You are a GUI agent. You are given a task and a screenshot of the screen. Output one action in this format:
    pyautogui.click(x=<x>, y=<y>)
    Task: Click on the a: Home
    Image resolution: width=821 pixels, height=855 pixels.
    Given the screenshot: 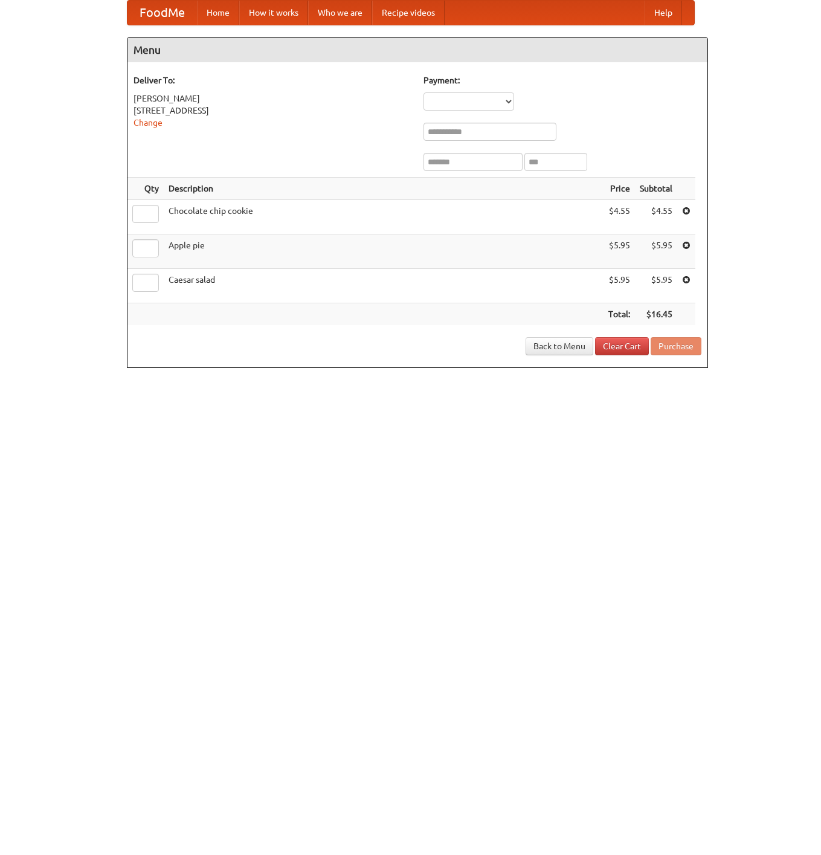 What is the action you would take?
    pyautogui.click(x=218, y=13)
    